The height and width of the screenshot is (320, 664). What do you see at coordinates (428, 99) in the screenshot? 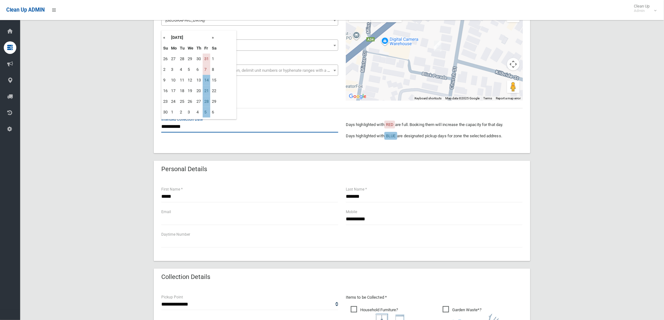
I see `button: Keyboard shortcuts` at bounding box center [428, 99].